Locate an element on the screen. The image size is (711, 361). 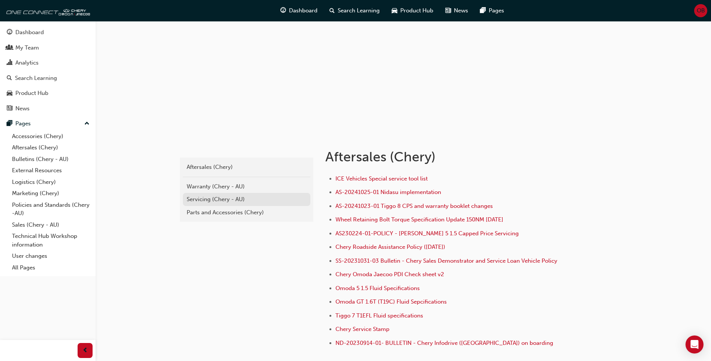
button: Pages is located at coordinates (48, 123).